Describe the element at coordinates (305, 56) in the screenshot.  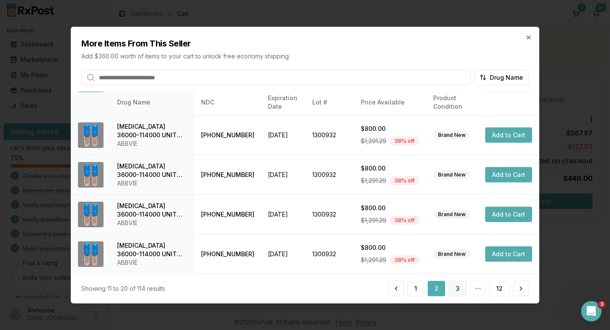
I see `p: Add $360.00 worth of items to your cart to unlock free economy shipping.` at that location.